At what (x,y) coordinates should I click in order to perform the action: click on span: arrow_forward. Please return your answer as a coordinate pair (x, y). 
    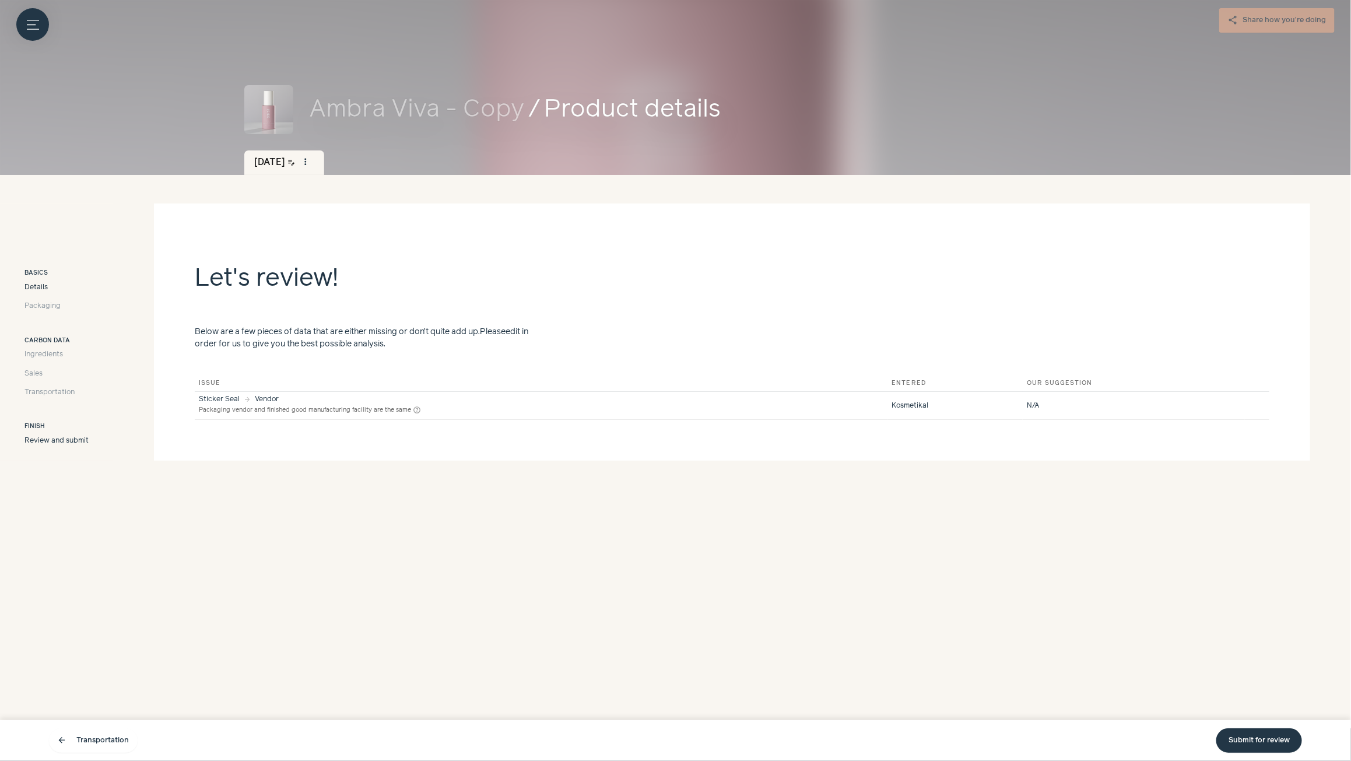
    Looking at the image, I should click on (247, 399).